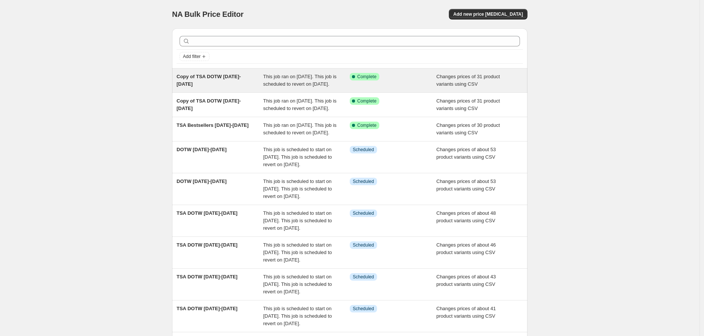  What do you see at coordinates (466, 248) in the screenshot?
I see `span: Changes prices of about 46 product variants using CSV` at bounding box center [466, 248].